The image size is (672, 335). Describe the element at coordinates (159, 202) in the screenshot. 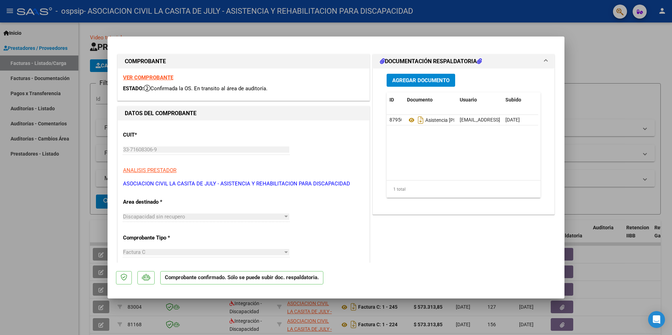

I see `p: Area destinado *` at that location.